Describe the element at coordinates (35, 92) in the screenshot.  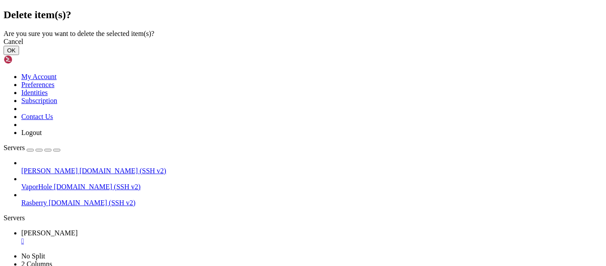
I see `a: Identities` at that location.